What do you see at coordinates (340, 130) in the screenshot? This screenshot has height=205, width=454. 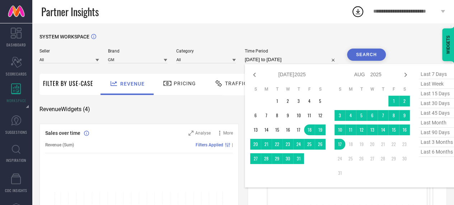 I see `td: Sun Aug 10 2025` at bounding box center [340, 130].